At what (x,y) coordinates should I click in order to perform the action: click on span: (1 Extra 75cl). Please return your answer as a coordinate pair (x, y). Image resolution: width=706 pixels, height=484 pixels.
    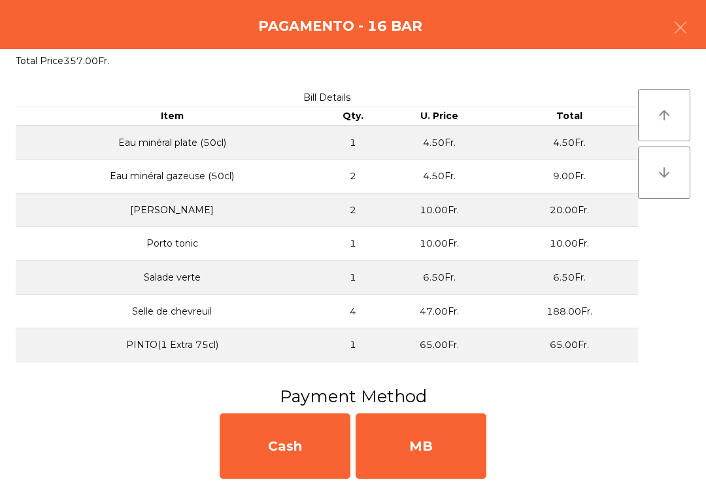
    Looking at the image, I should click on (188, 345).